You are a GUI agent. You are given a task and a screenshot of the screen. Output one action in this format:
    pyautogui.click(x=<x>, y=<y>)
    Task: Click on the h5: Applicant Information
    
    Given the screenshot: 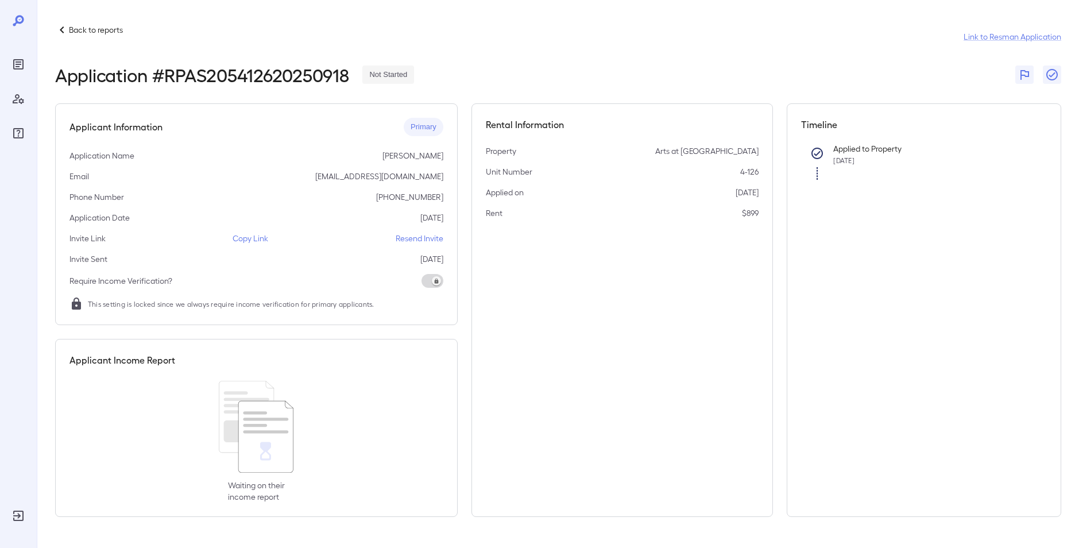 What is the action you would take?
    pyautogui.click(x=116, y=127)
    